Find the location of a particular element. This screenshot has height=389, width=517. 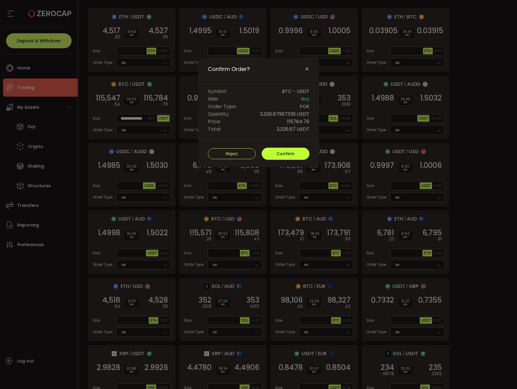

span: 3,326.67 USDT is located at coordinates (293, 129).